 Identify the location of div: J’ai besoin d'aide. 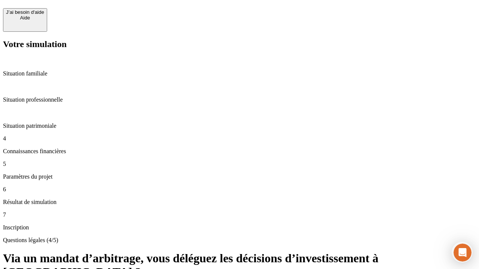
(25, 12).